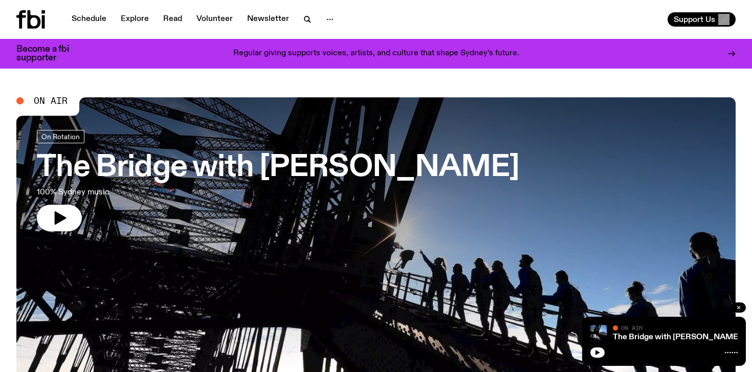 This screenshot has height=372, width=752. Describe the element at coordinates (135, 19) in the screenshot. I see `a: Explore` at that location.